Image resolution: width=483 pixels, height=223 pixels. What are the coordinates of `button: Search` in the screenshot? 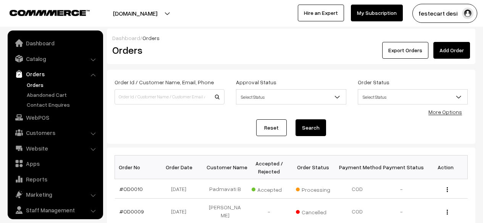 It's located at (311, 128).